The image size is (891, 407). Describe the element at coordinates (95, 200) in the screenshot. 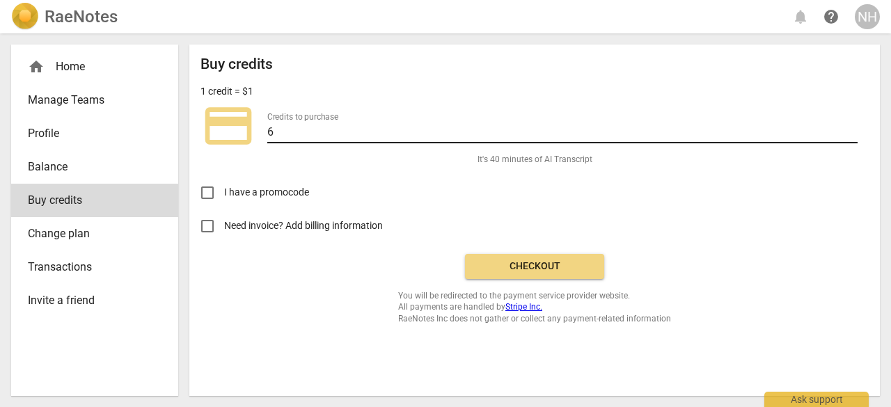

I see `a: Buy credits` at that location.